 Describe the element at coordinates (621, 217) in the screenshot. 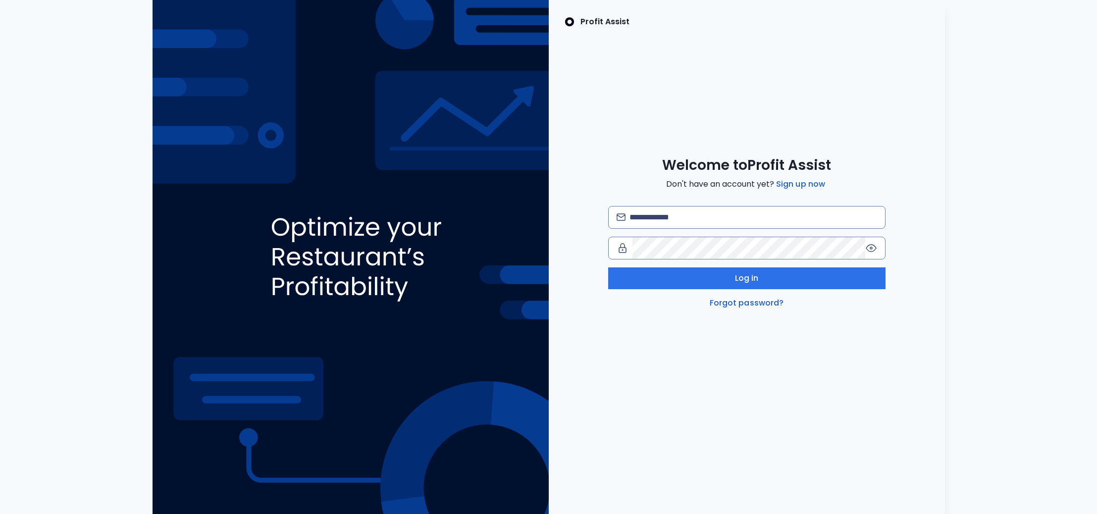

I see `img: email` at that location.